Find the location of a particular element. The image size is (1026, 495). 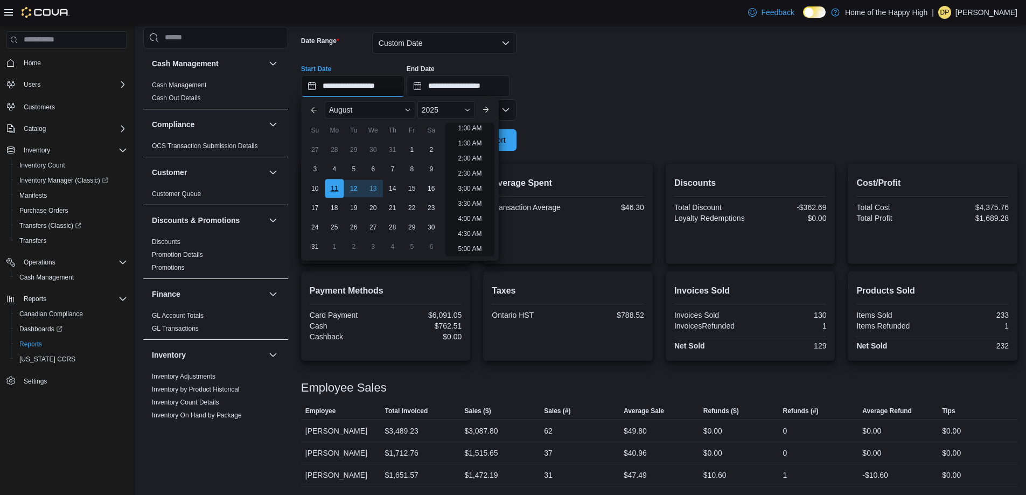

div: day-17 is located at coordinates (315, 208).